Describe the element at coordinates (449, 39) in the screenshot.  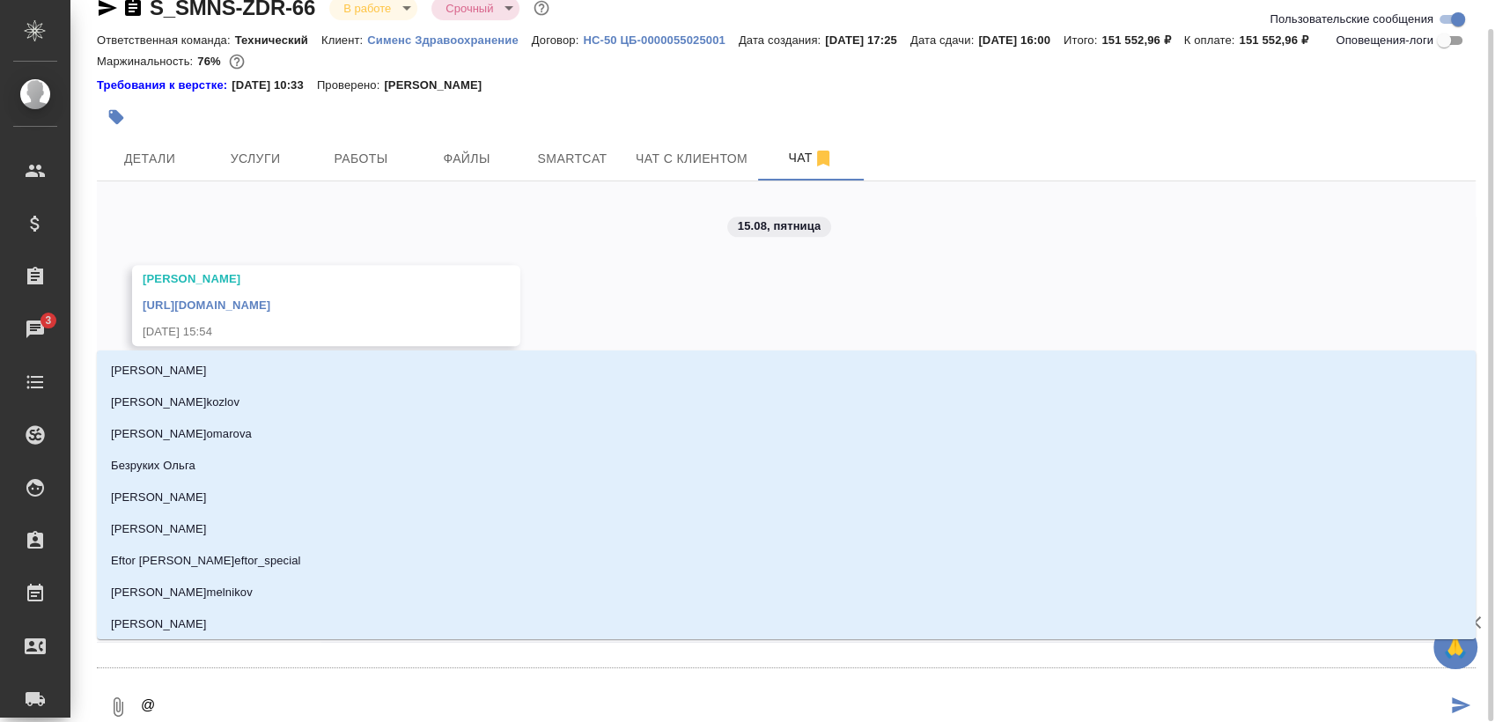
I see `a: Сименс Здравоохранение` at that location.